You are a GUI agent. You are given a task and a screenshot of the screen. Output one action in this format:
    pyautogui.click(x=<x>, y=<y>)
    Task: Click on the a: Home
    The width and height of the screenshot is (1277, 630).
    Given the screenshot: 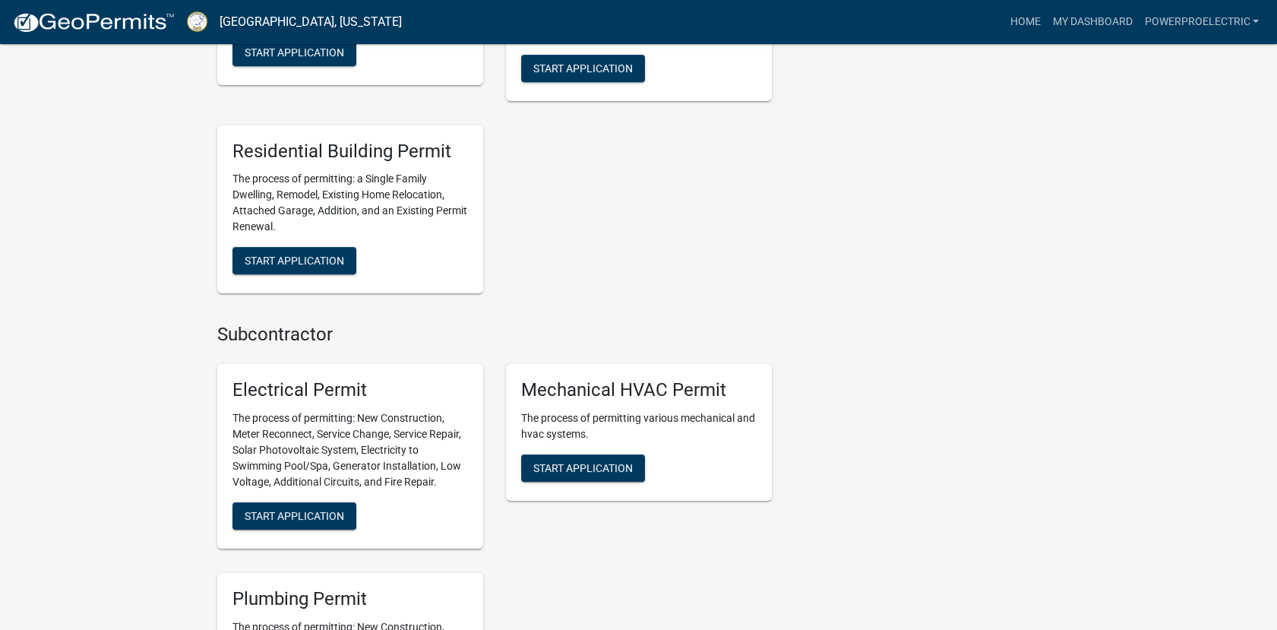 What is the action you would take?
    pyautogui.click(x=1025, y=22)
    